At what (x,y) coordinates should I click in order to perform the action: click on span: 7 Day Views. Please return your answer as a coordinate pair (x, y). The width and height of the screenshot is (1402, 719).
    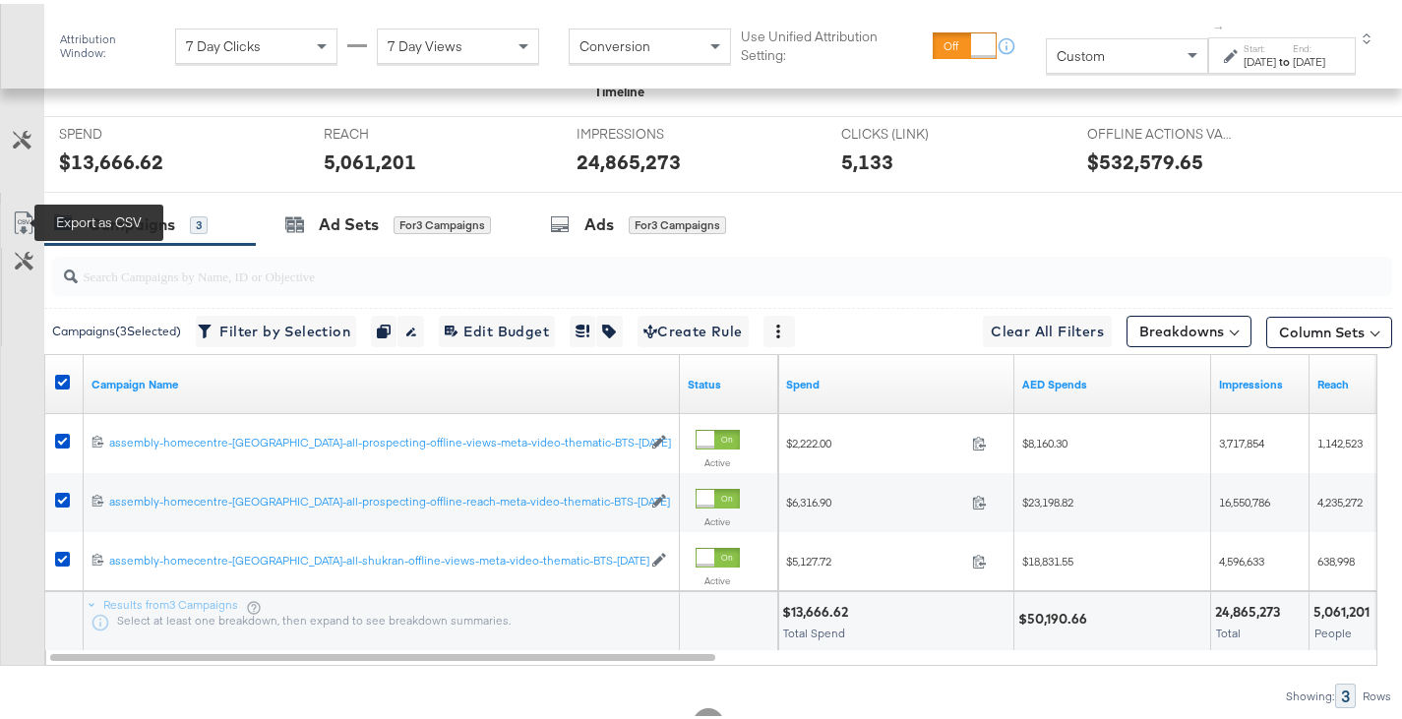
    Looking at the image, I should click on (425, 42).